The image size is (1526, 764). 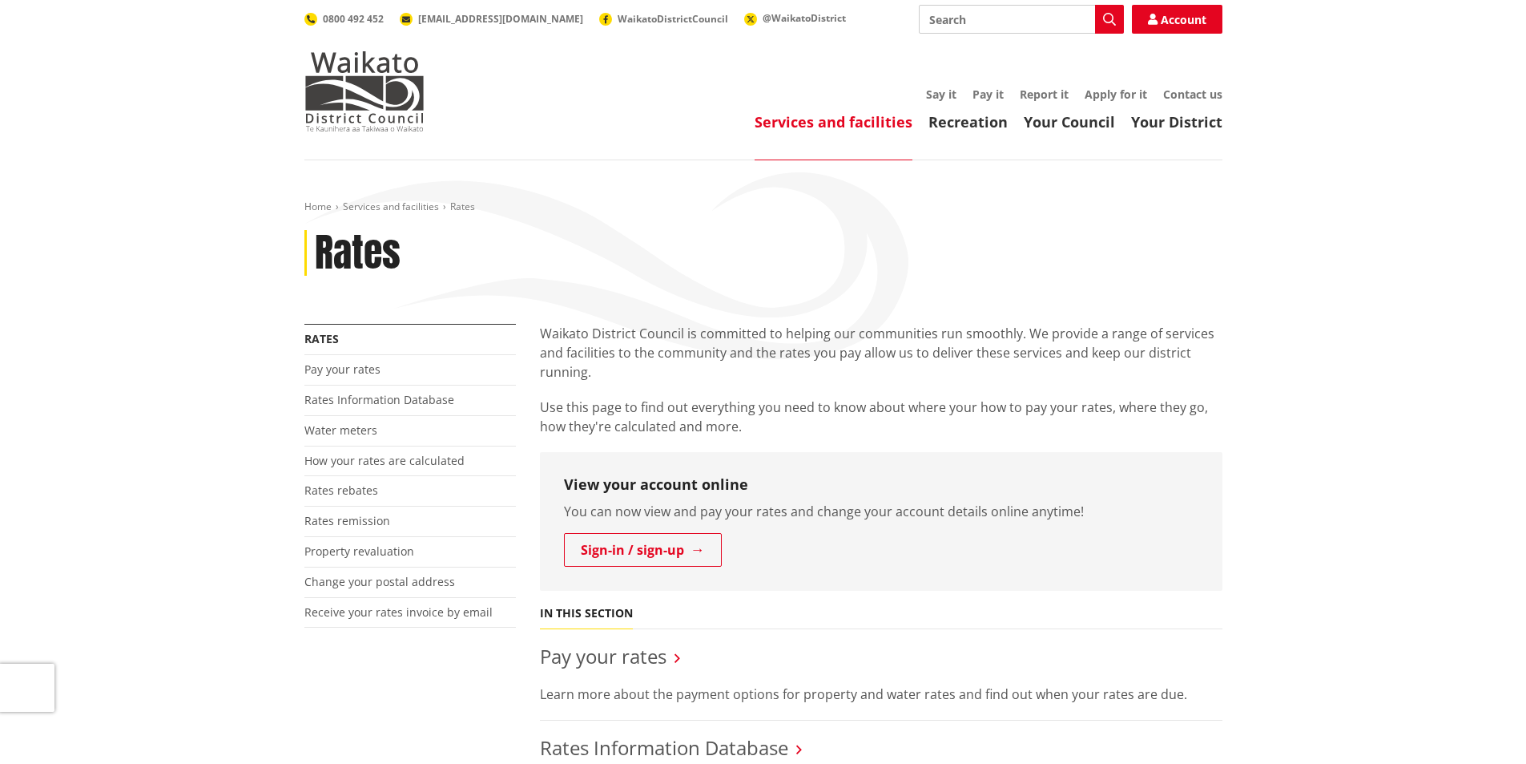 I want to click on a: Pay it, so click(x=988, y=94).